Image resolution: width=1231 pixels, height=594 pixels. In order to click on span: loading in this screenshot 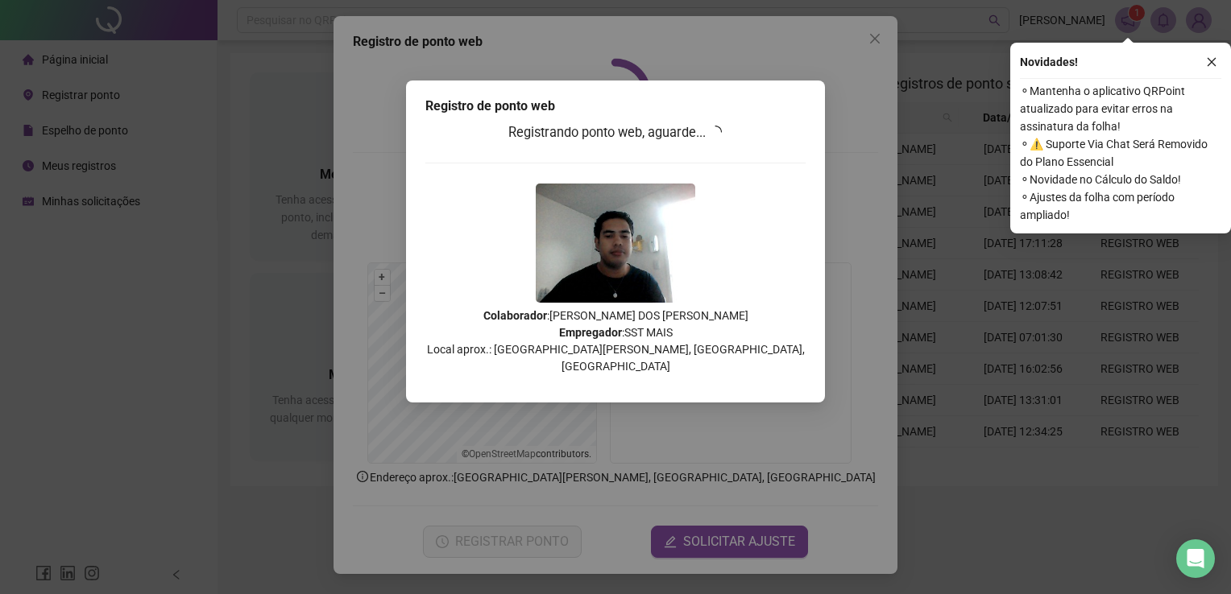, I will do `click(715, 131)`.